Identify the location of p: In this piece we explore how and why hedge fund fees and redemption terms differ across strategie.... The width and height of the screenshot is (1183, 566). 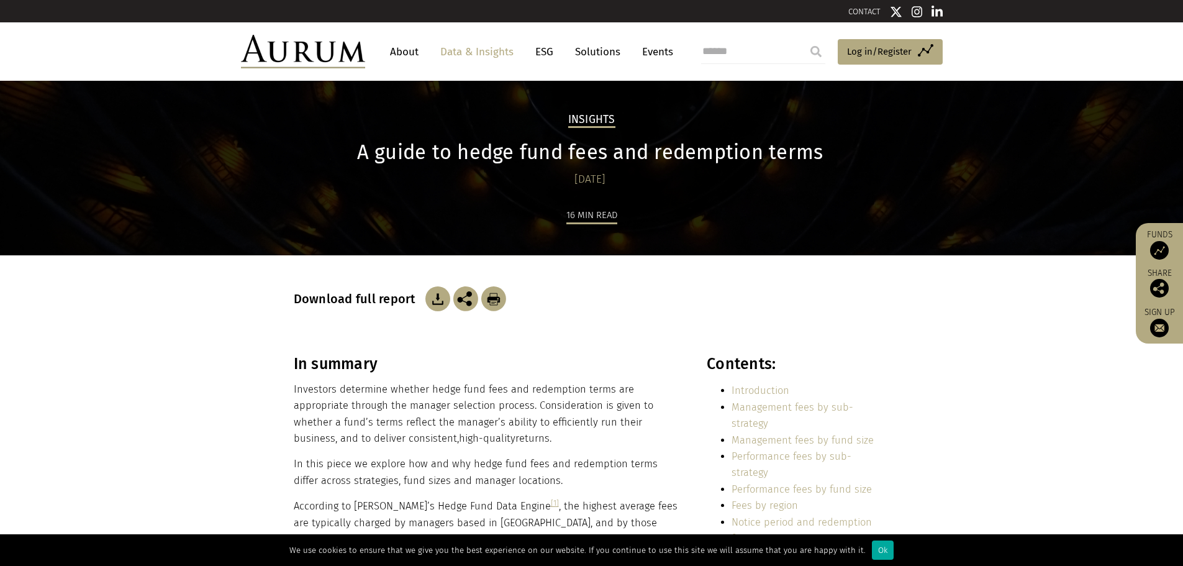
(487, 472).